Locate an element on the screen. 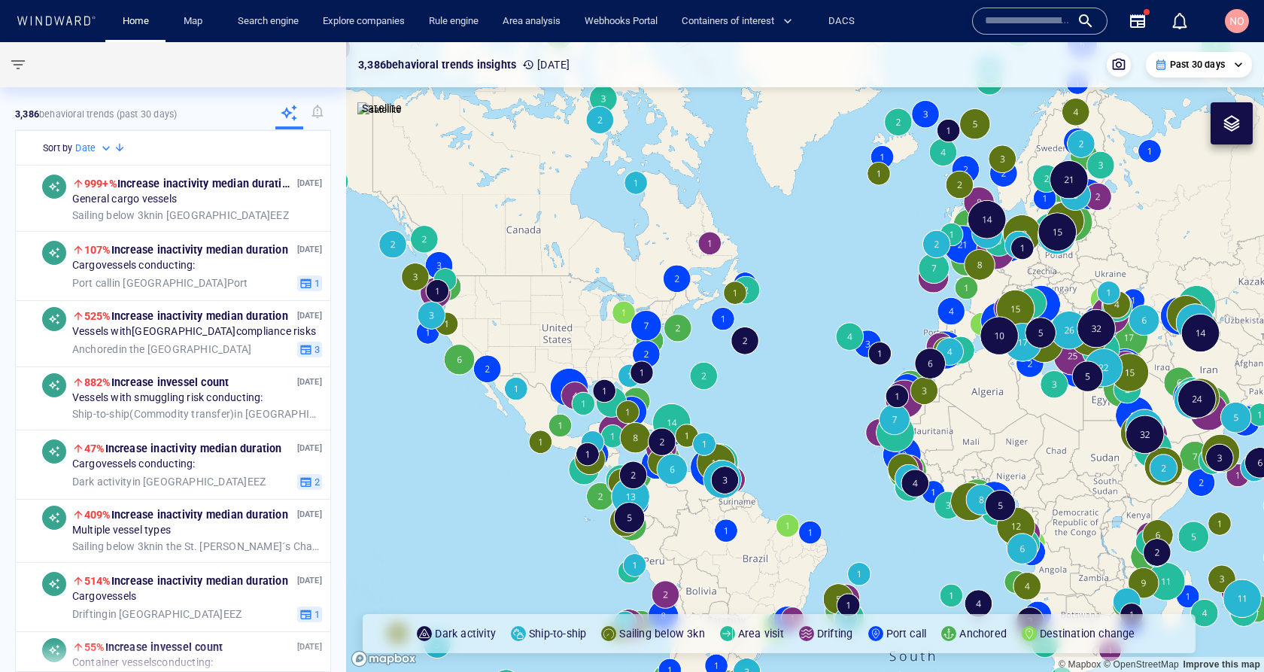 This screenshot has height=672, width=1264. span: Increase in vessel count is located at coordinates (156, 382).